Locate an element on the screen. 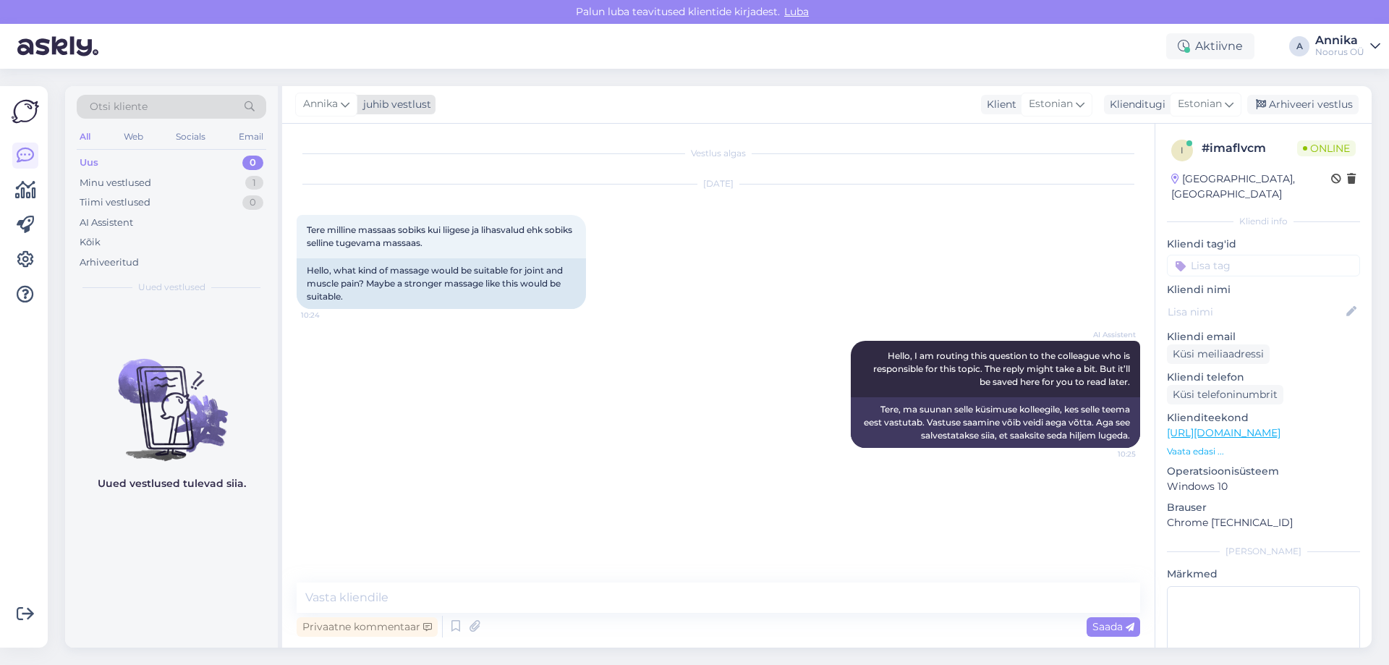  p: Brauser is located at coordinates (1263, 507).